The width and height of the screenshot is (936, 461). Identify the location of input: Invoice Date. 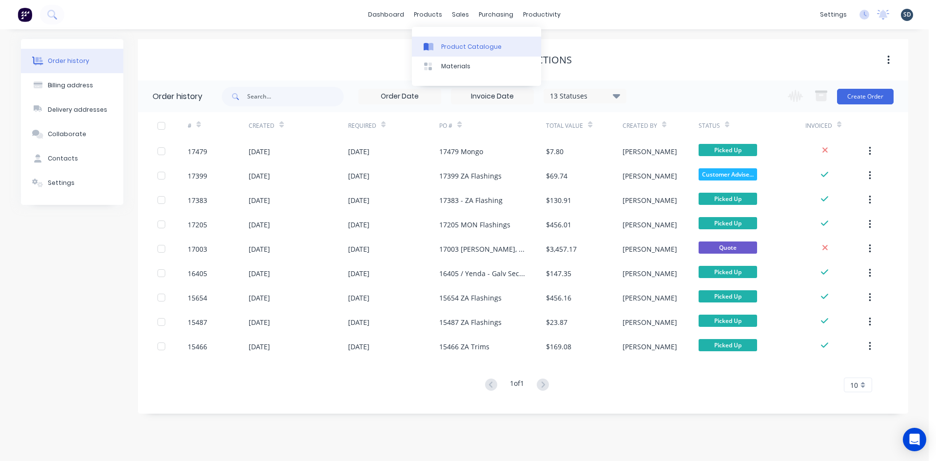
(493, 97).